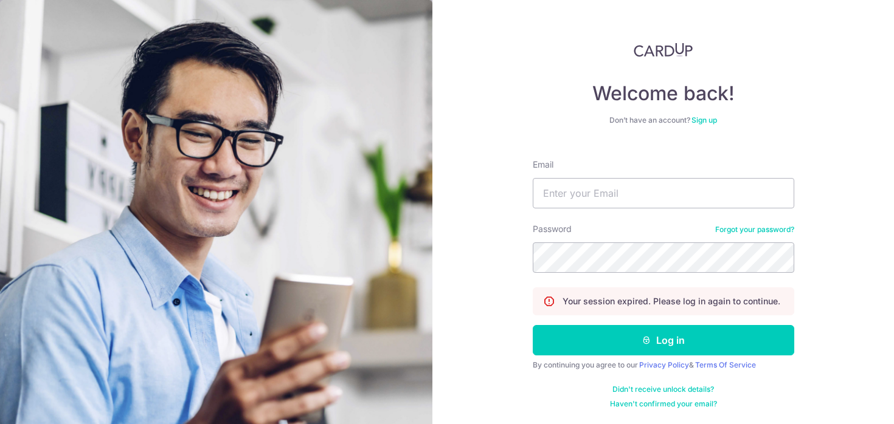  What do you see at coordinates (725, 365) in the screenshot?
I see `a: Terms Of Service` at bounding box center [725, 365].